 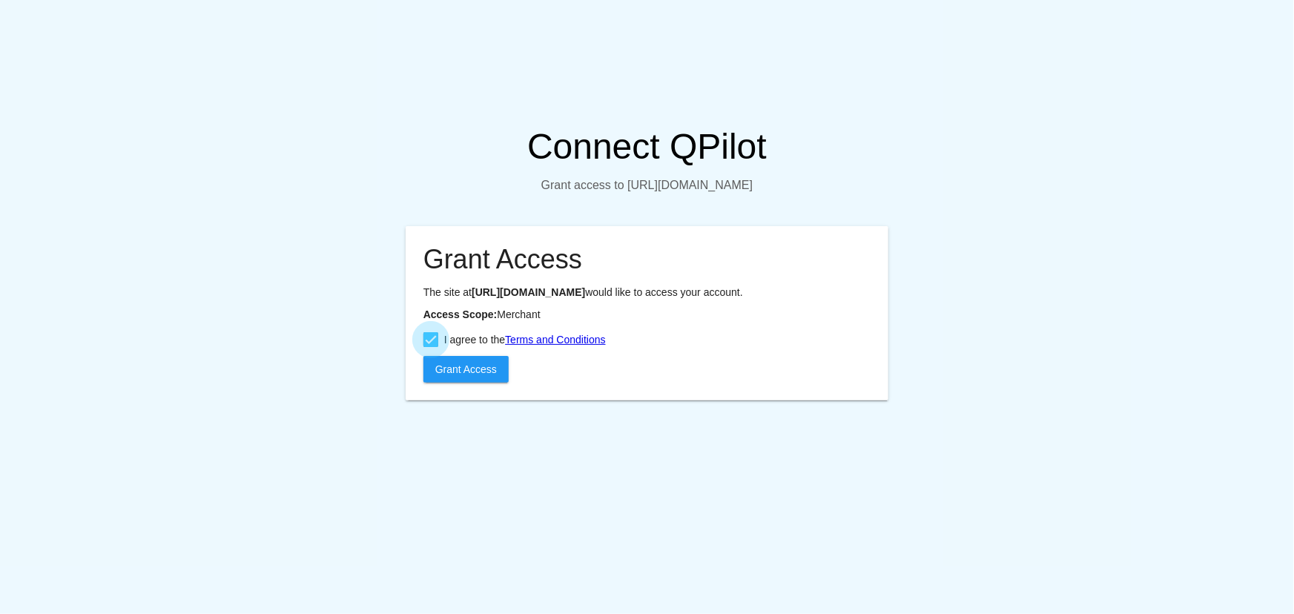 What do you see at coordinates (466, 369) in the screenshot?
I see `span: Grant Access` at bounding box center [466, 369].